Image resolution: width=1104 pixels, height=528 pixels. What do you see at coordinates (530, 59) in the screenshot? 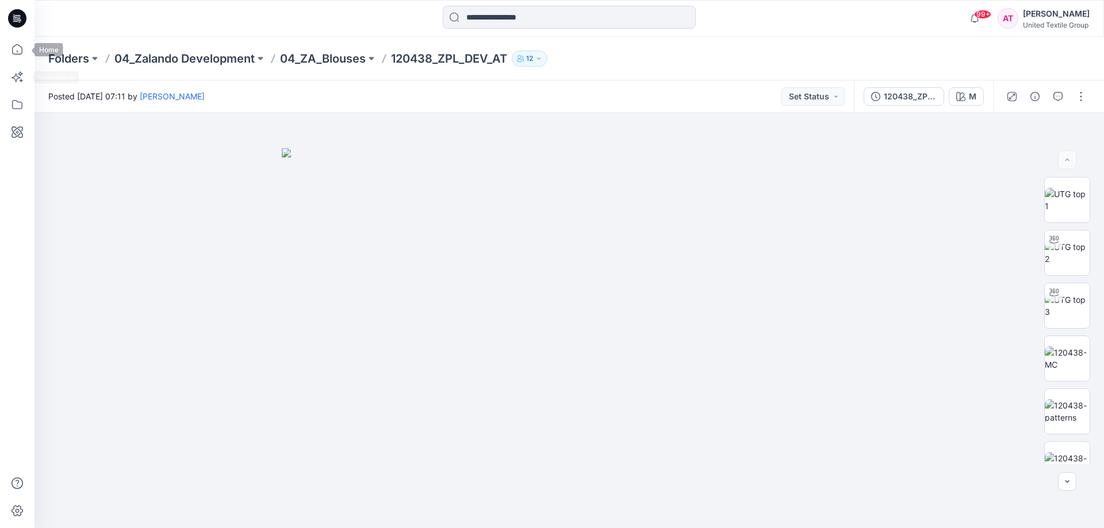
I see `button: 12` at bounding box center [530, 59].